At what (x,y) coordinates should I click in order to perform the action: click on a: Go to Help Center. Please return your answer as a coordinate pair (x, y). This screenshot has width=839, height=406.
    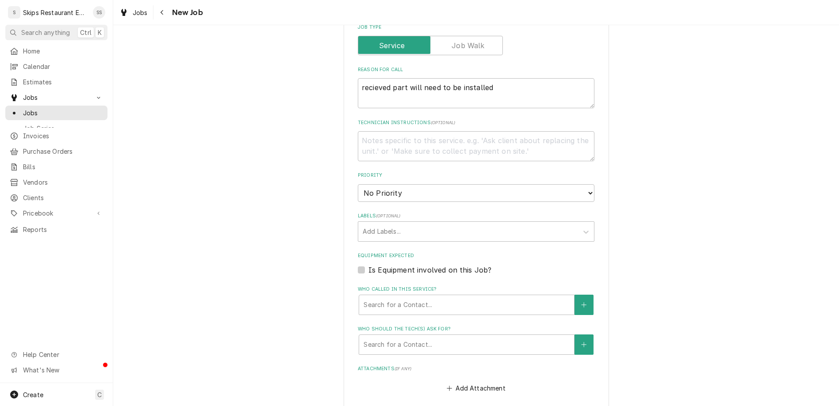
    Looking at the image, I should click on (56, 355).